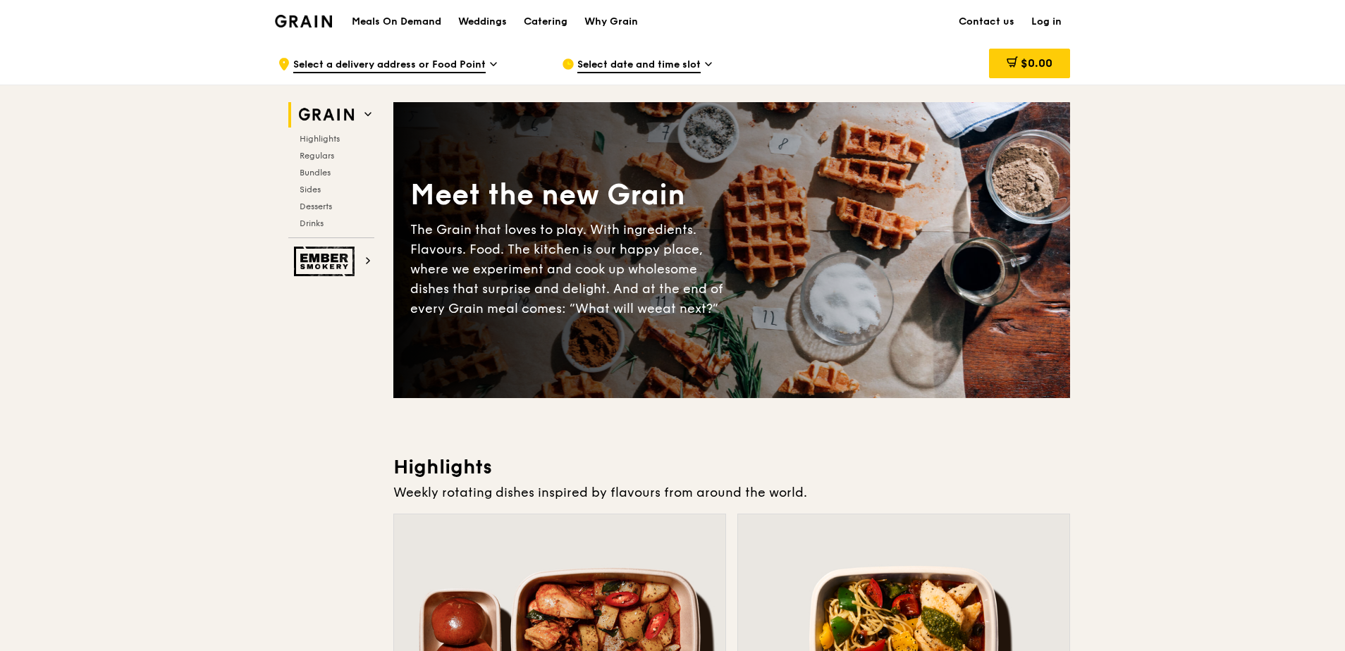 The width and height of the screenshot is (1345, 651). Describe the element at coordinates (571, 269) in the screenshot. I see `div: The Grain that loves to play. With ingredients. Flavours. Food. The kitchen is our happy place, w...` at that location.